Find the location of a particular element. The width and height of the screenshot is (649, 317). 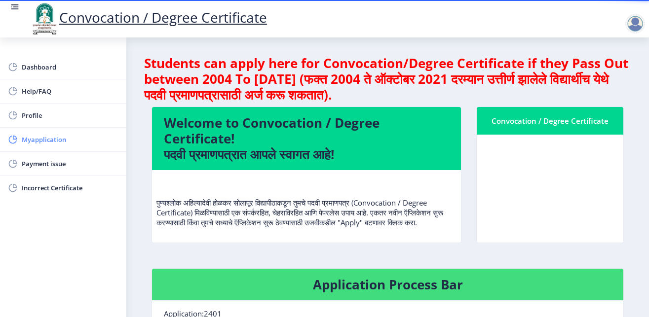

div: Convocation / Degree Certificate is located at coordinates (550, 121).